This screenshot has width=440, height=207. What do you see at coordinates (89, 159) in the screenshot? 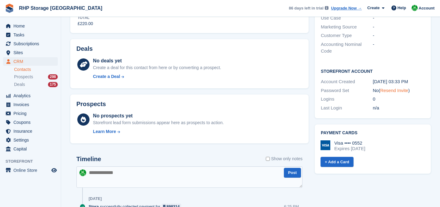
I see `h2: Timeline` at bounding box center [89, 159].